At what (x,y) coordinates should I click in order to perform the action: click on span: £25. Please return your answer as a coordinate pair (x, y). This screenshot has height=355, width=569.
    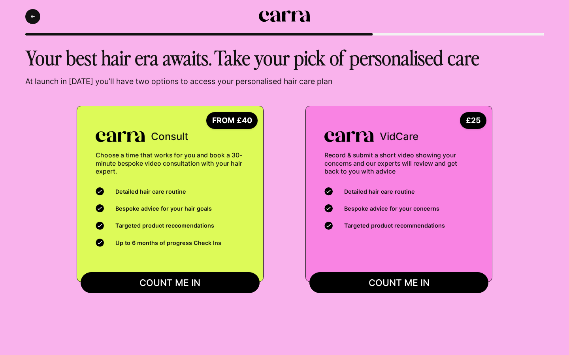
    Looking at the image, I should click on (473, 121).